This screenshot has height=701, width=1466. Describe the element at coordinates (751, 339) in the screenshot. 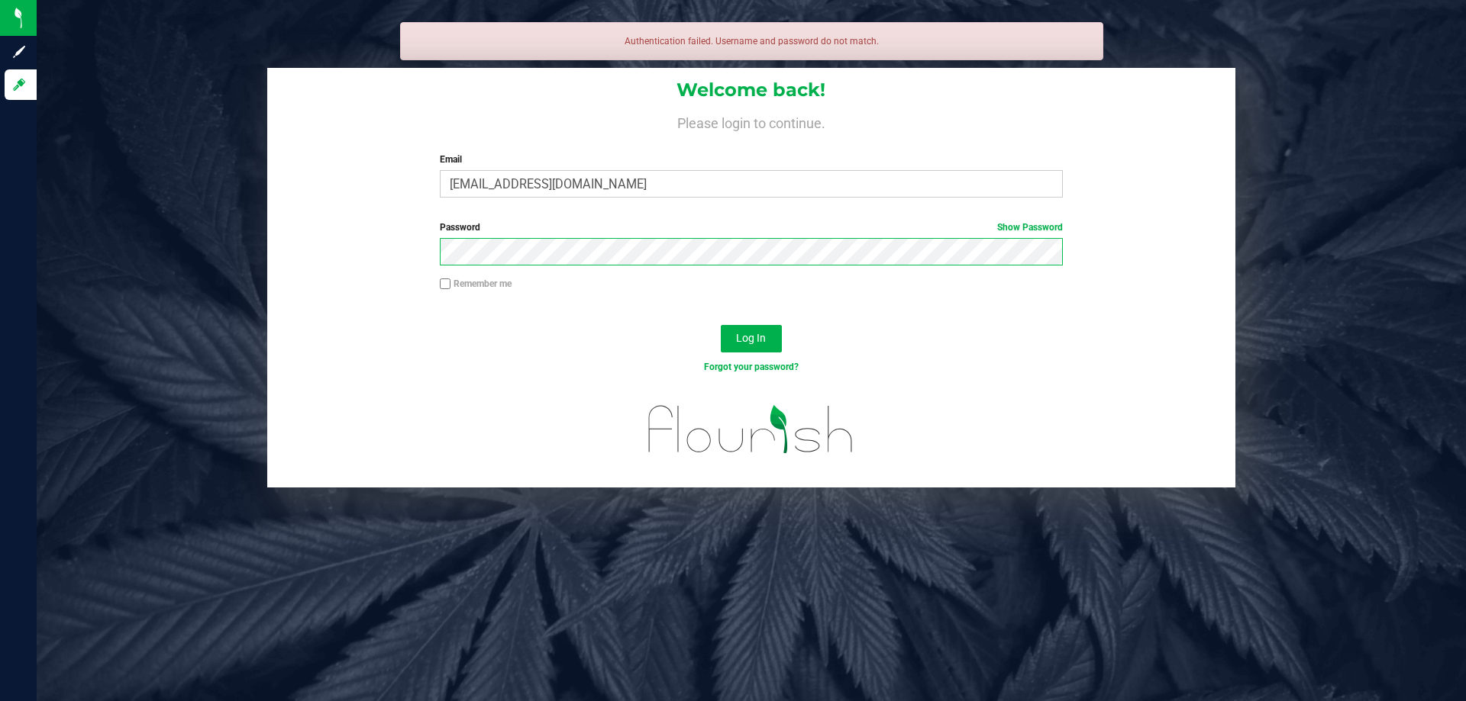

I see `button: Log In` at that location.